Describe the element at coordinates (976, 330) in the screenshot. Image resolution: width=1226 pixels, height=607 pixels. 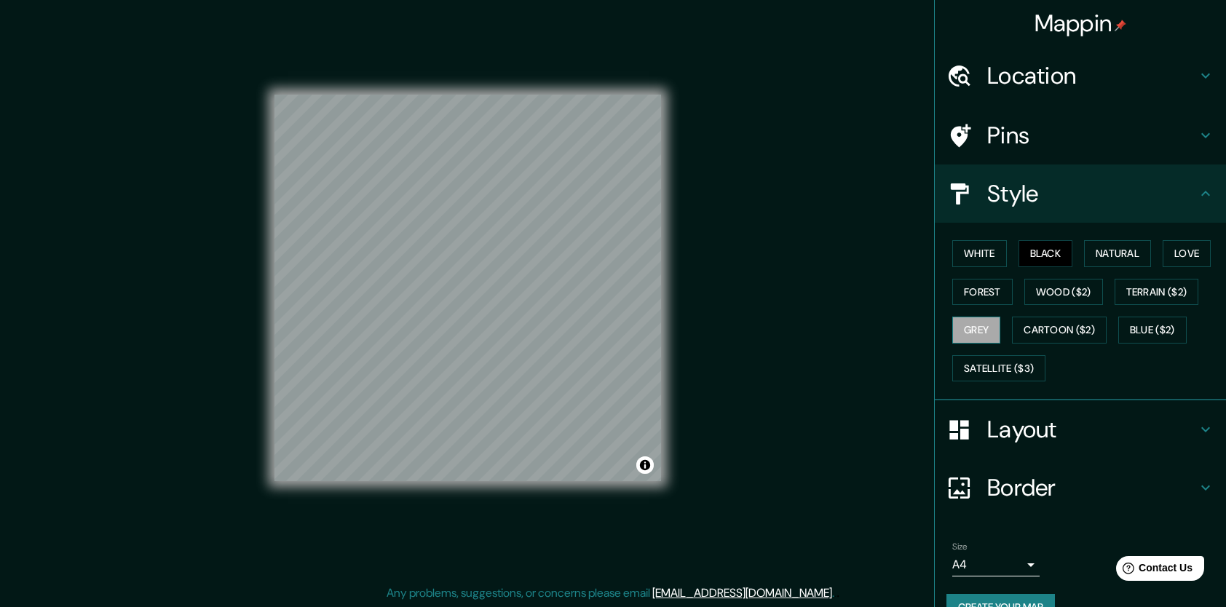
I see `button: Grey` at that location.